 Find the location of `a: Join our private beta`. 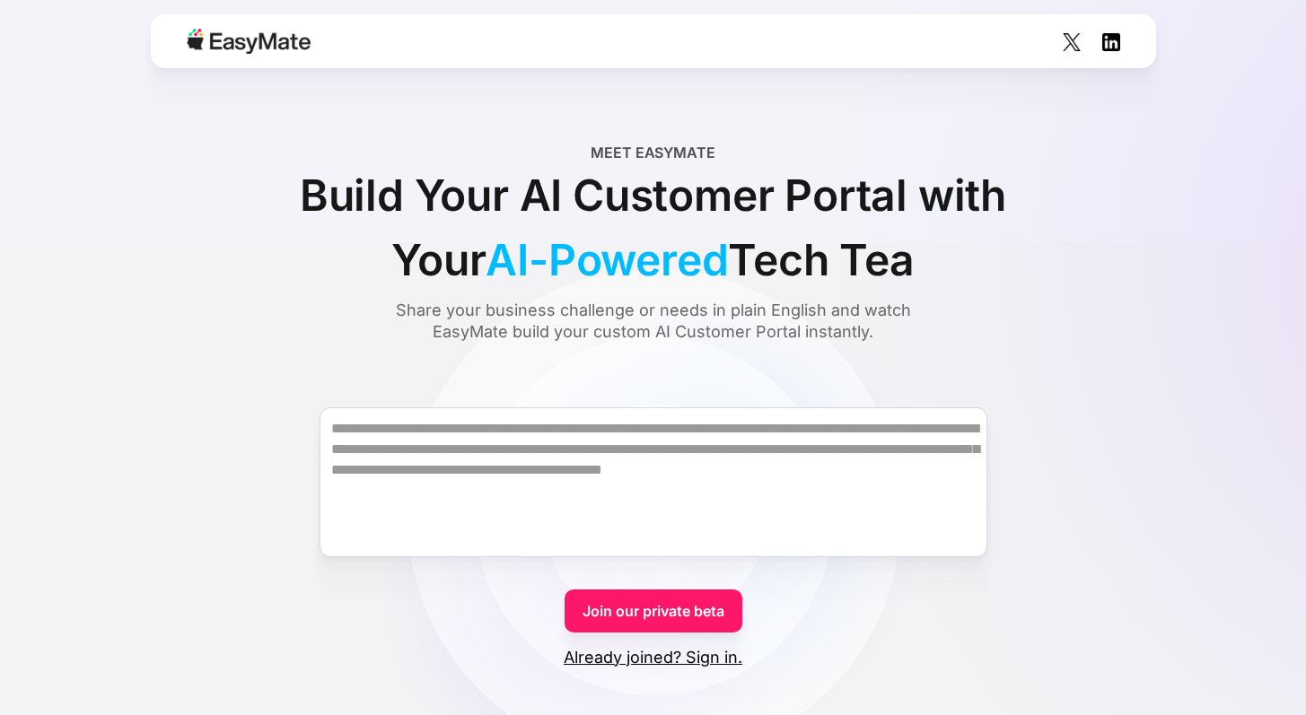

a: Join our private beta is located at coordinates (653, 611).